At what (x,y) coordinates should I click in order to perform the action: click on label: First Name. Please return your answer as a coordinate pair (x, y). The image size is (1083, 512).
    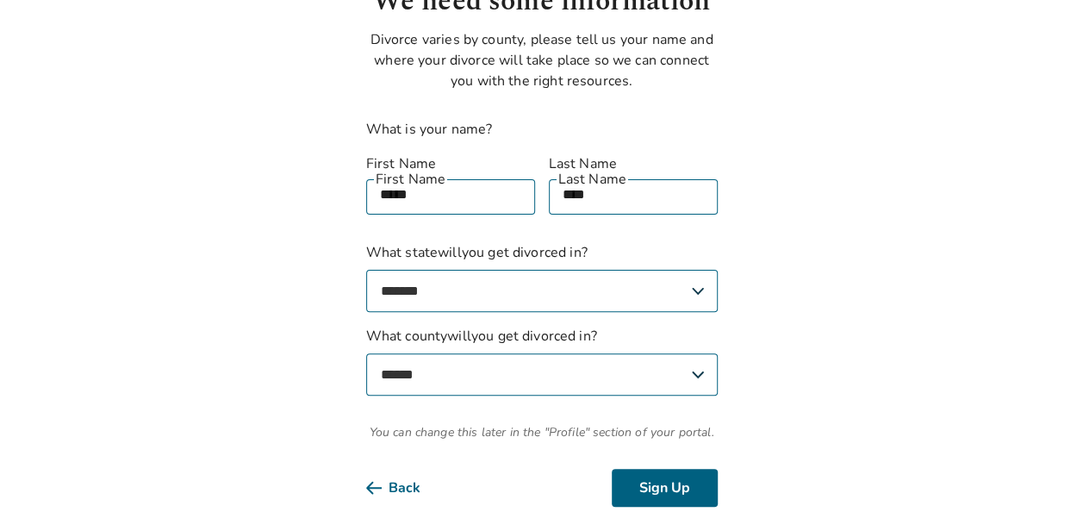
    Looking at the image, I should click on (451, 164).